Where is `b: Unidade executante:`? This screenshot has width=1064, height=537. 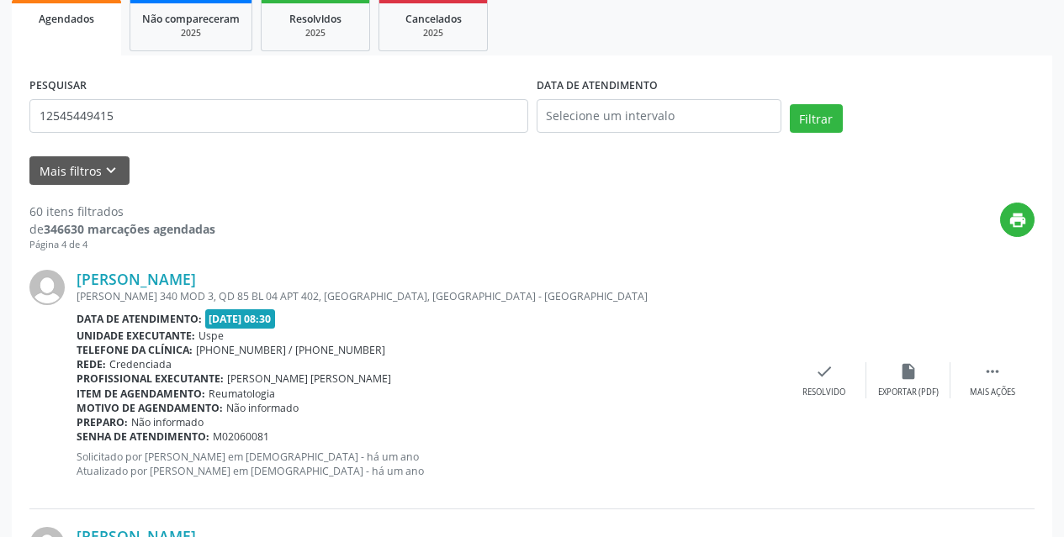
b: Unidade executante: is located at coordinates (135, 335).